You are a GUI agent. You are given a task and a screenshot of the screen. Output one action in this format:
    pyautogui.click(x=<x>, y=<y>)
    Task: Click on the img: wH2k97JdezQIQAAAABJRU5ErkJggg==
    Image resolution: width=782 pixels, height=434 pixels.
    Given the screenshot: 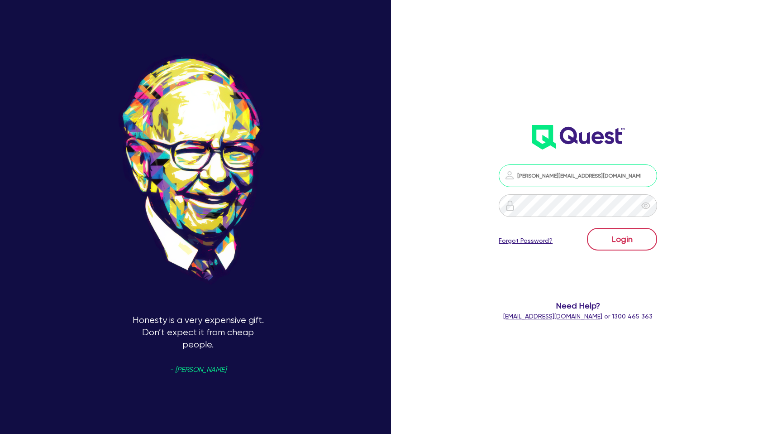 What is the action you would take?
    pyautogui.click(x=578, y=137)
    